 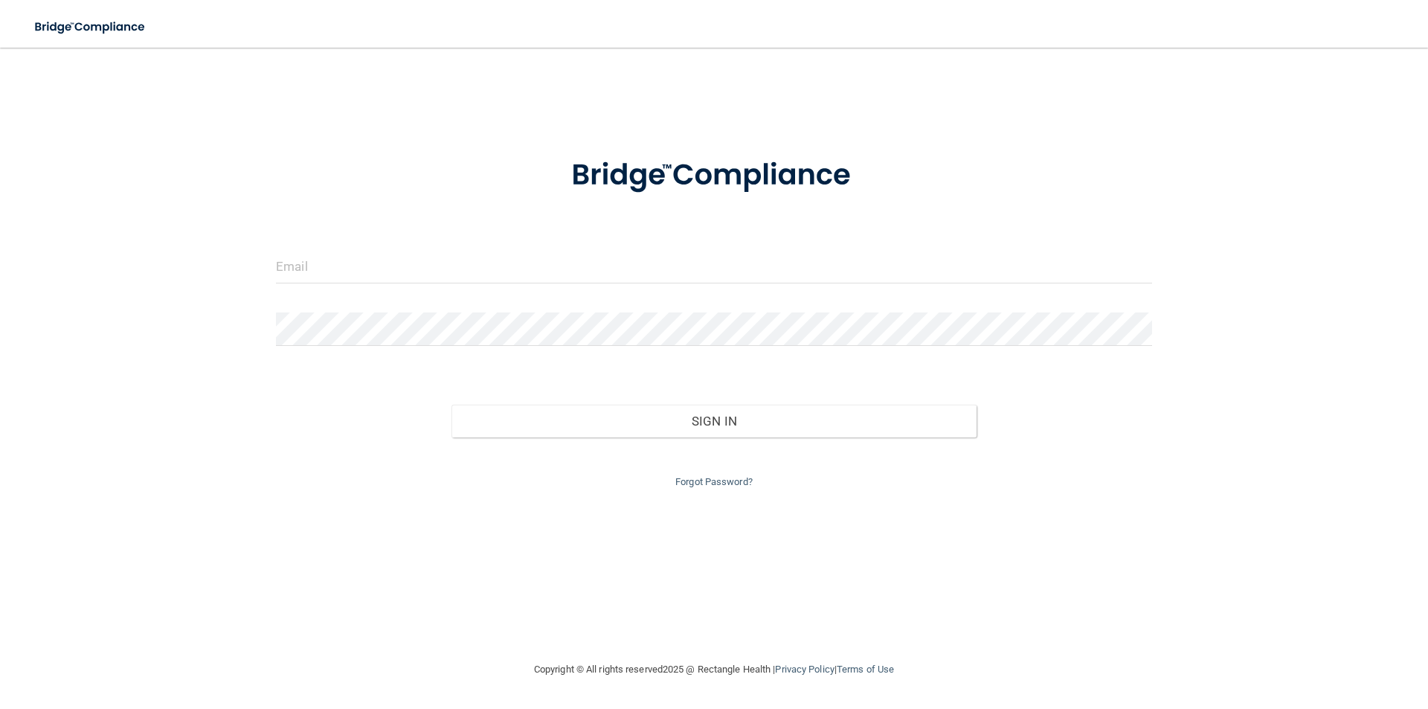 What do you see at coordinates (714, 481) in the screenshot?
I see `a: Forgot Password?` at bounding box center [714, 481].